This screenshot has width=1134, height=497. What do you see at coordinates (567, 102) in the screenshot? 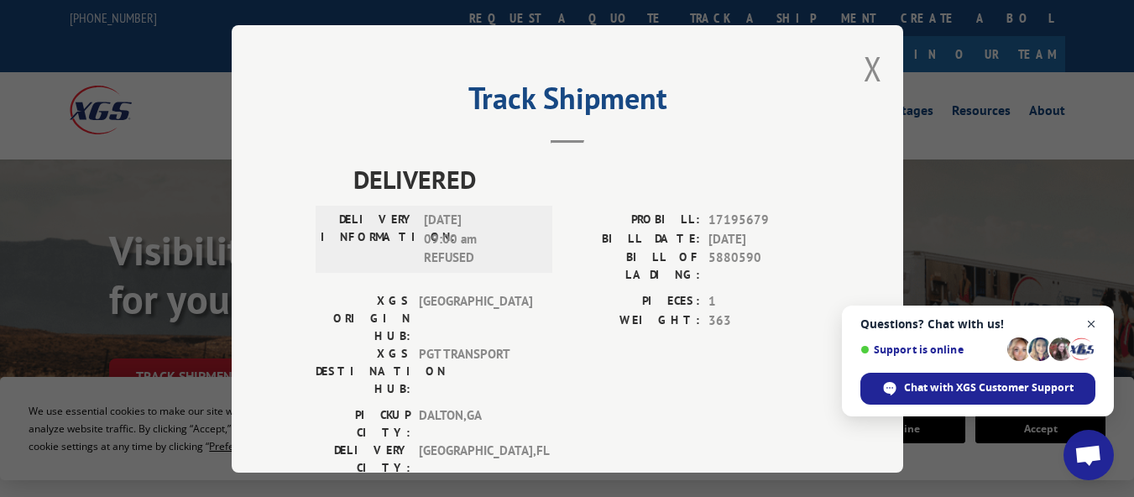
I see `h2: Track Shipment` at bounding box center [567, 102].